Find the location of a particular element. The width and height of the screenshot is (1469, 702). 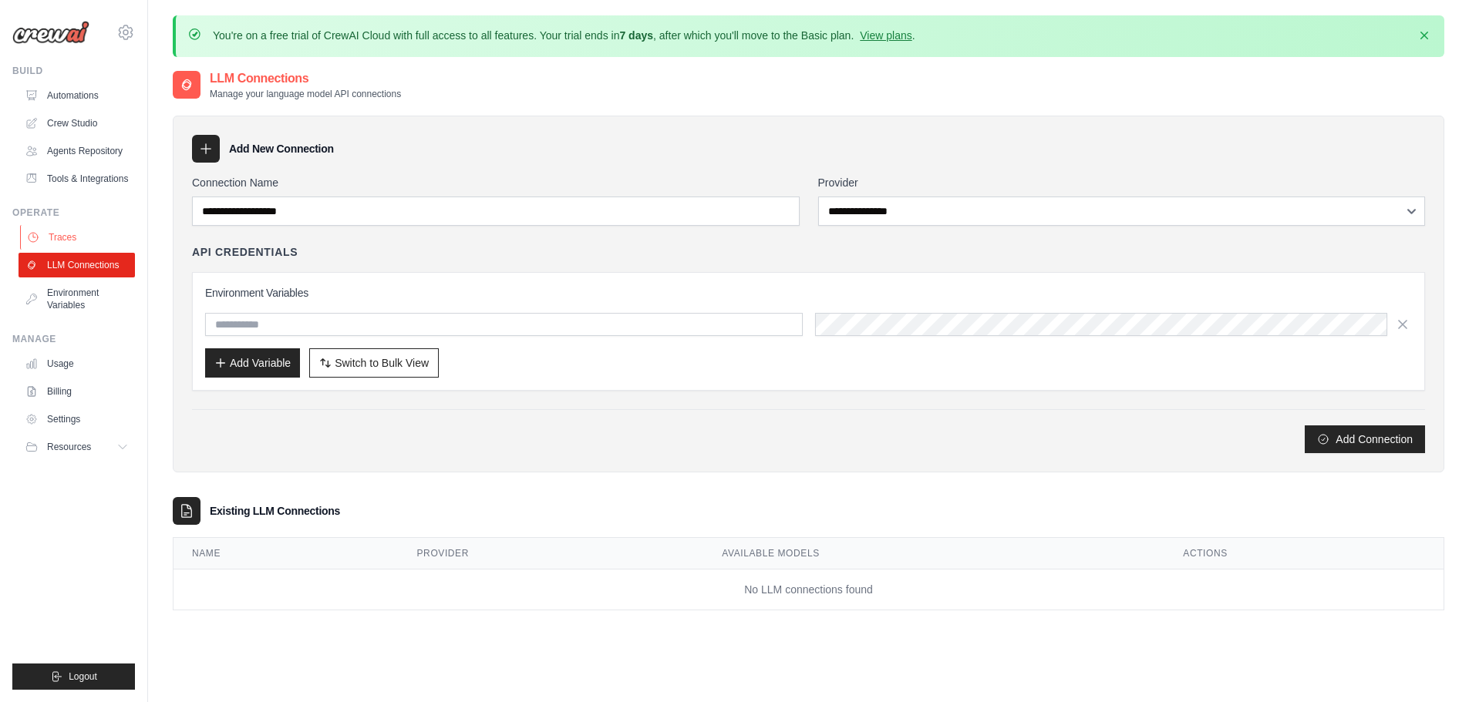

a: View plans is located at coordinates (885, 35).